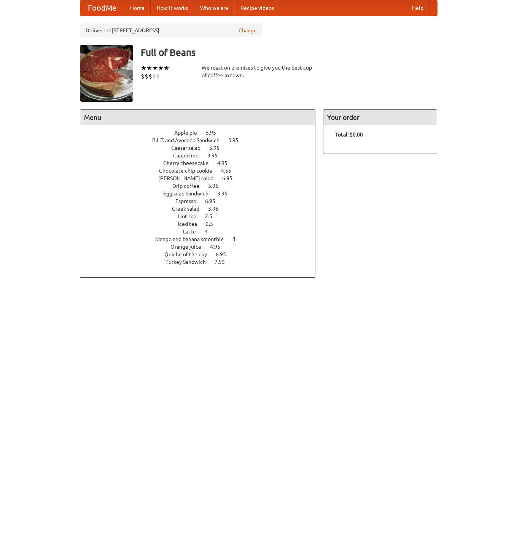 The height and width of the screenshot is (538, 517). What do you see at coordinates (380, 117) in the screenshot?
I see `h4: Your order` at bounding box center [380, 117].